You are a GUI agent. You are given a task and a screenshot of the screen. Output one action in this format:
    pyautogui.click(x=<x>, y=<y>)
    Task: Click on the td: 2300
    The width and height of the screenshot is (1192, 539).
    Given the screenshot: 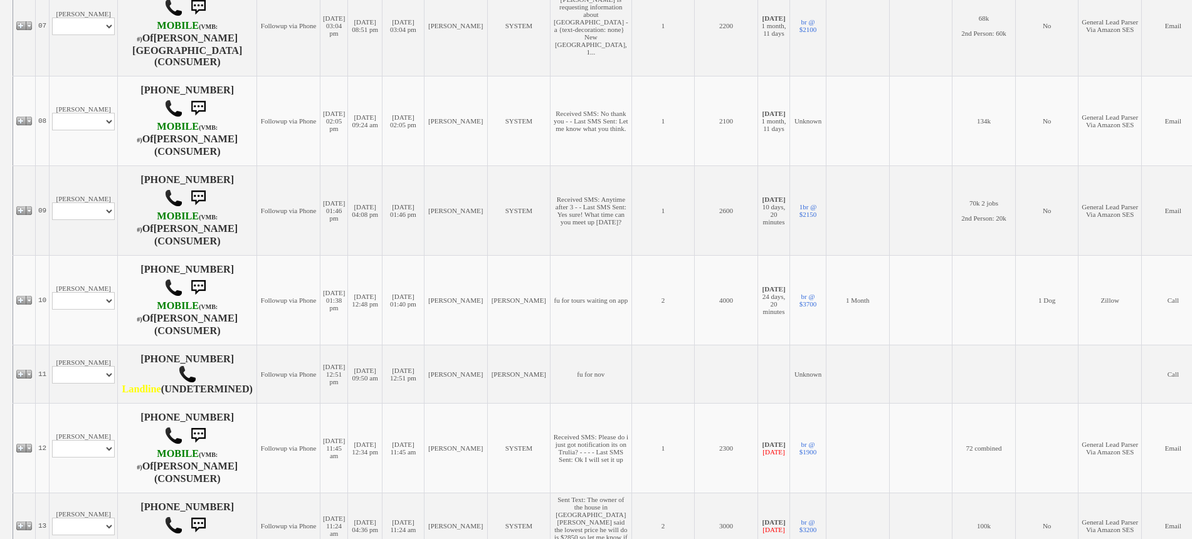 What is the action you would take?
    pyautogui.click(x=726, y=448)
    